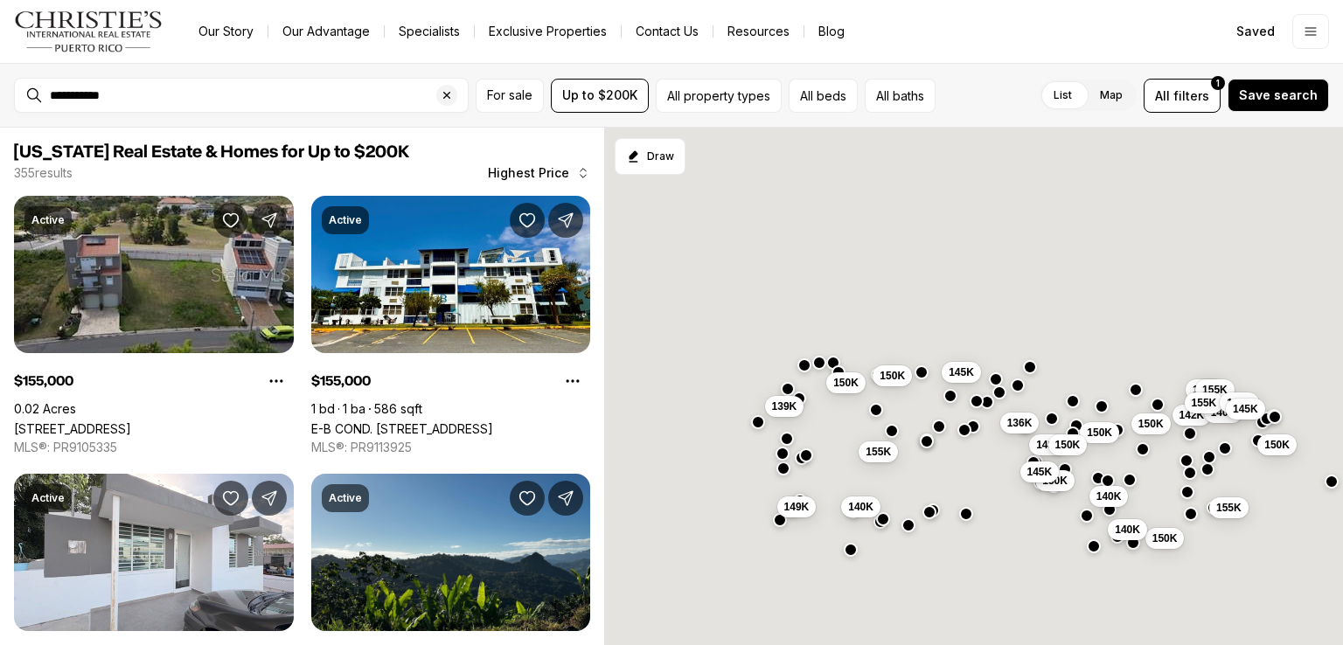 This screenshot has width=1343, height=645. Describe the element at coordinates (1190, 414) in the screenshot. I see `span: 142K` at that location.